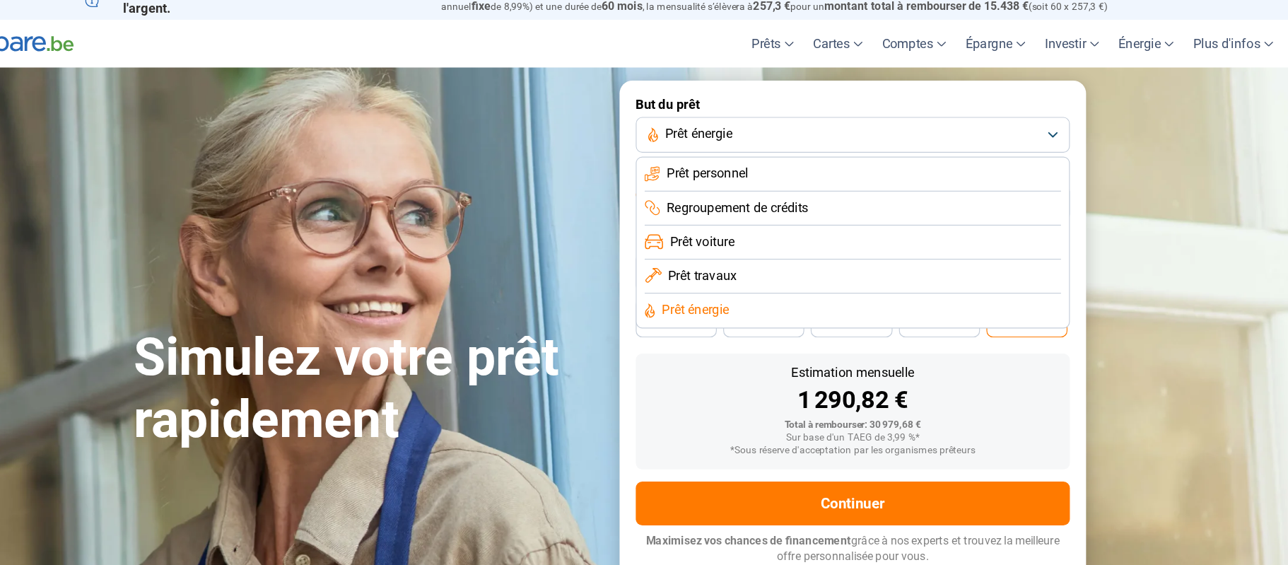 This screenshot has height=565, width=1288. Describe the element at coordinates (532, 22) in the screenshot. I see `span: fixe` at that location.